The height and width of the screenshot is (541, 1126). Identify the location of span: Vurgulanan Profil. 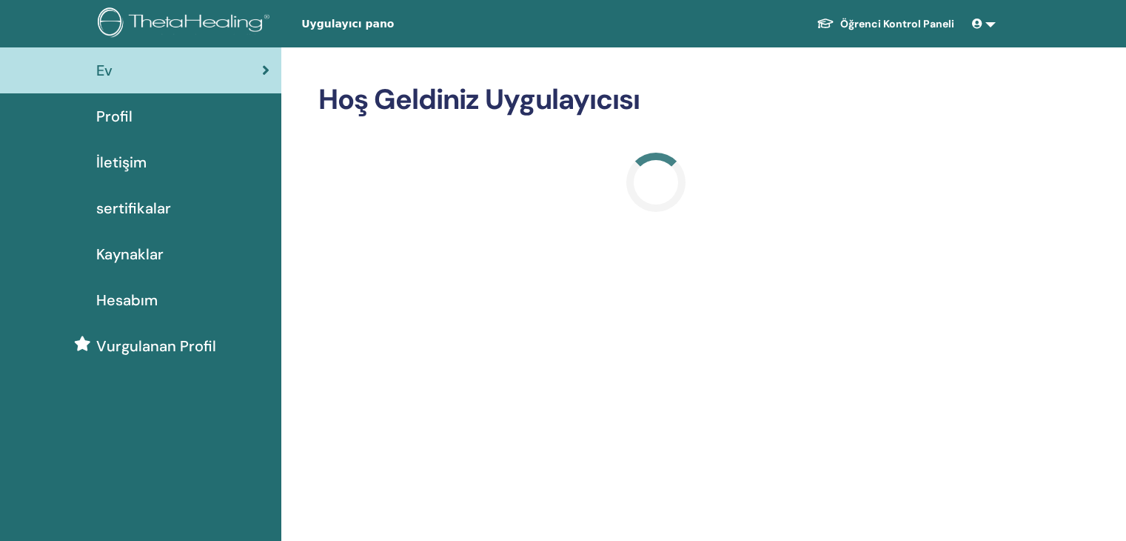
(156, 346).